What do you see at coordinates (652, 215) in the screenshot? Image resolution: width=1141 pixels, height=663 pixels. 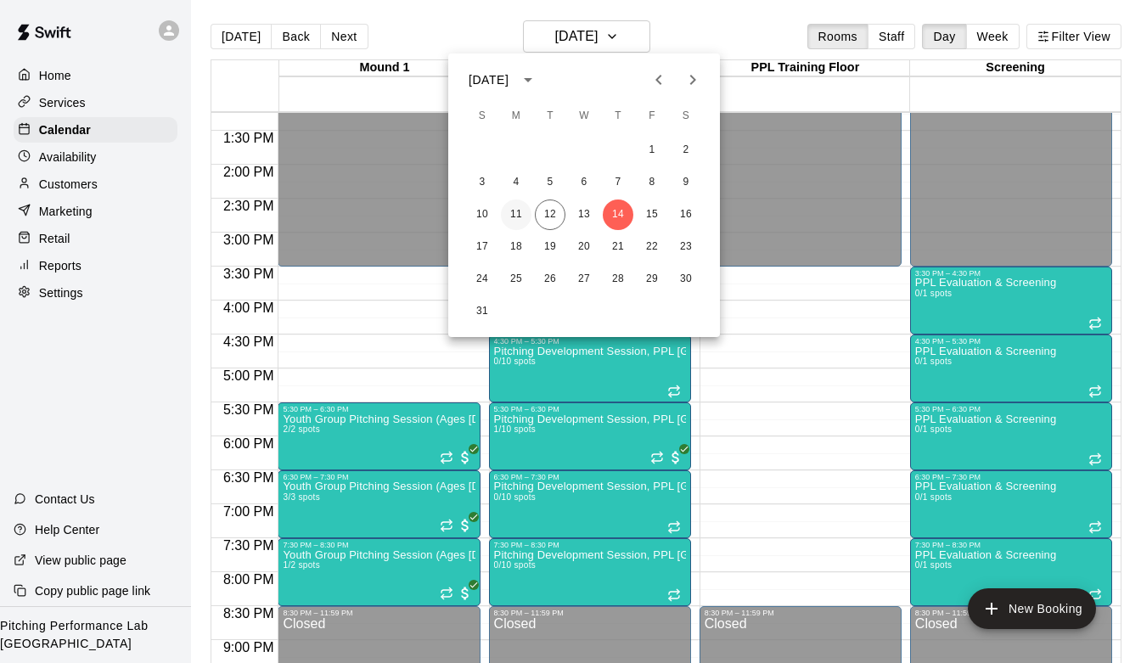 I see `button: 15` at bounding box center [652, 215].